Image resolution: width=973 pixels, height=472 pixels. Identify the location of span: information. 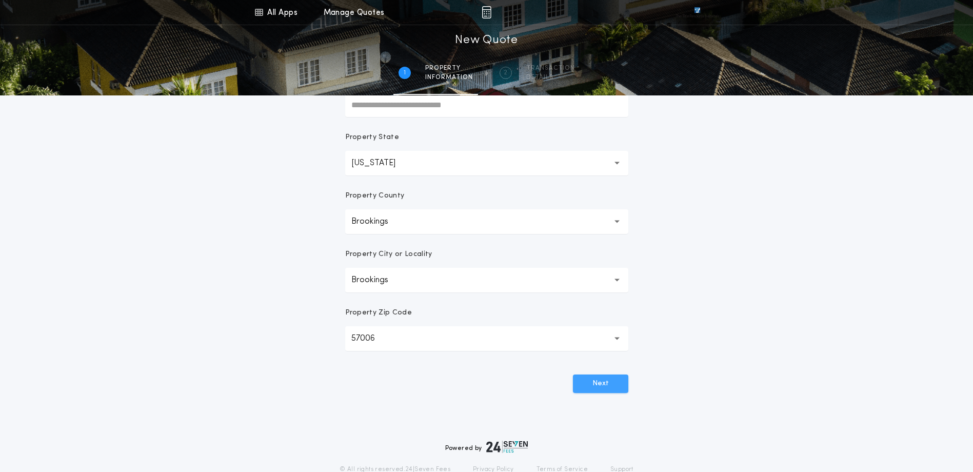
(449, 77).